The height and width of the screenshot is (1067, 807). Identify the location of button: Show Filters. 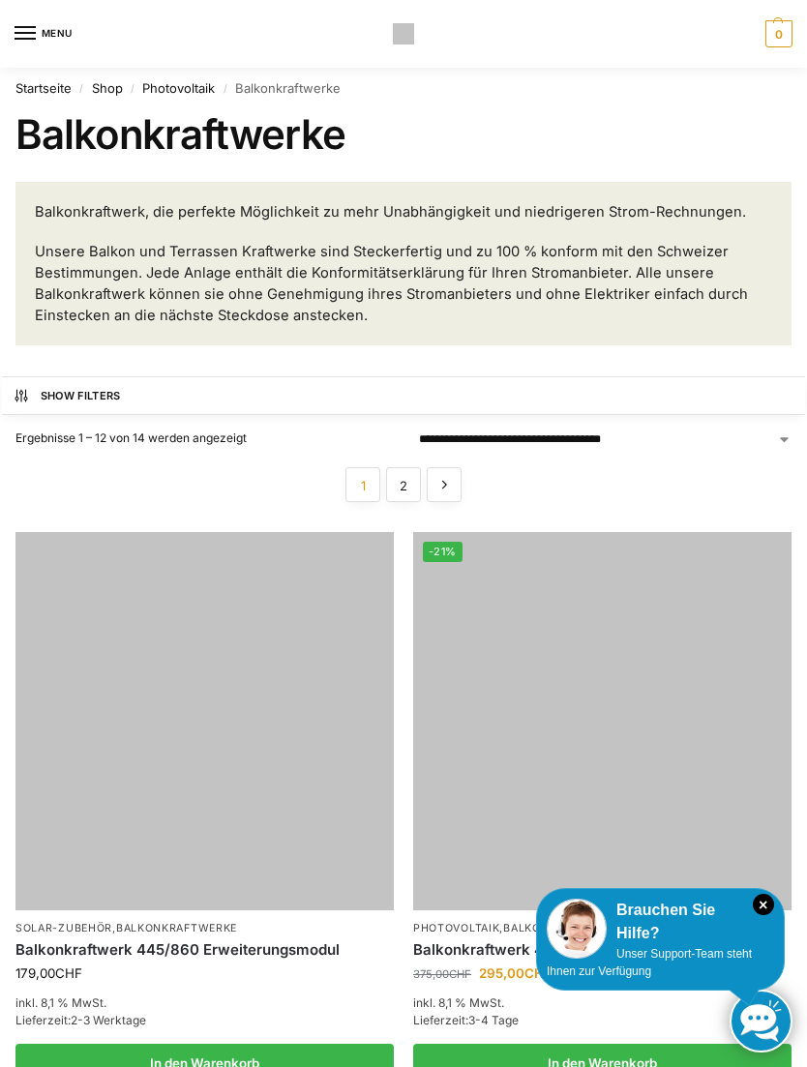
(403, 396).